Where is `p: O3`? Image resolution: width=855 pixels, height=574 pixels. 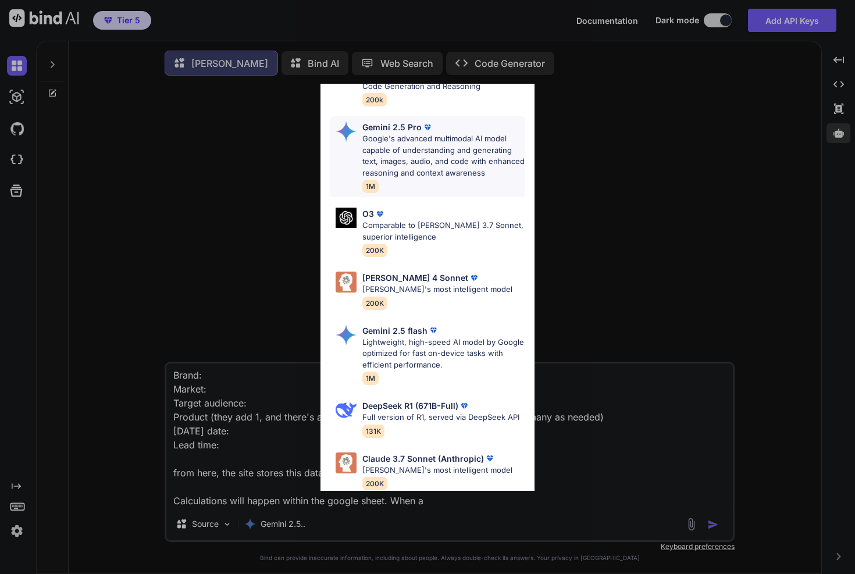
p: O3 is located at coordinates (368, 213).